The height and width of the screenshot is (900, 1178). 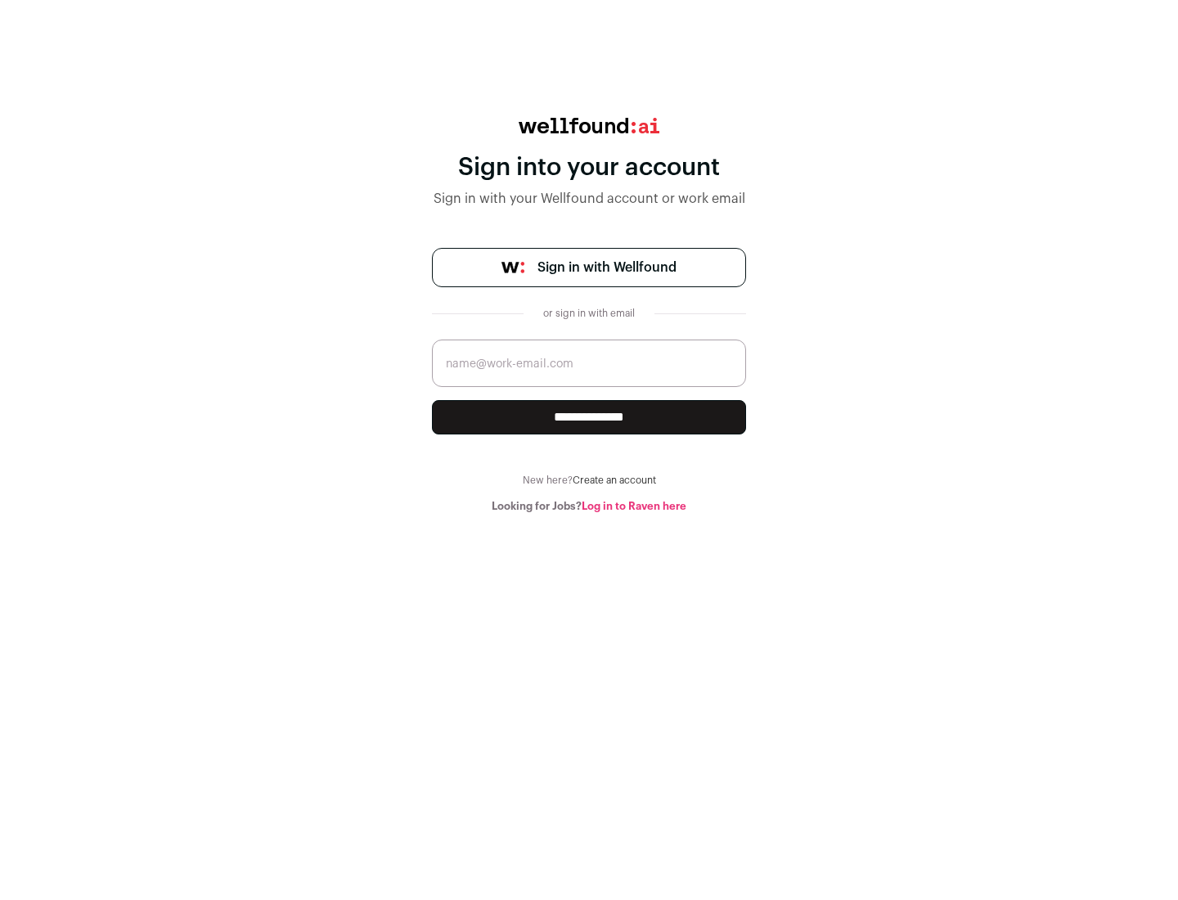 I want to click on div: New here?, so click(x=589, y=480).